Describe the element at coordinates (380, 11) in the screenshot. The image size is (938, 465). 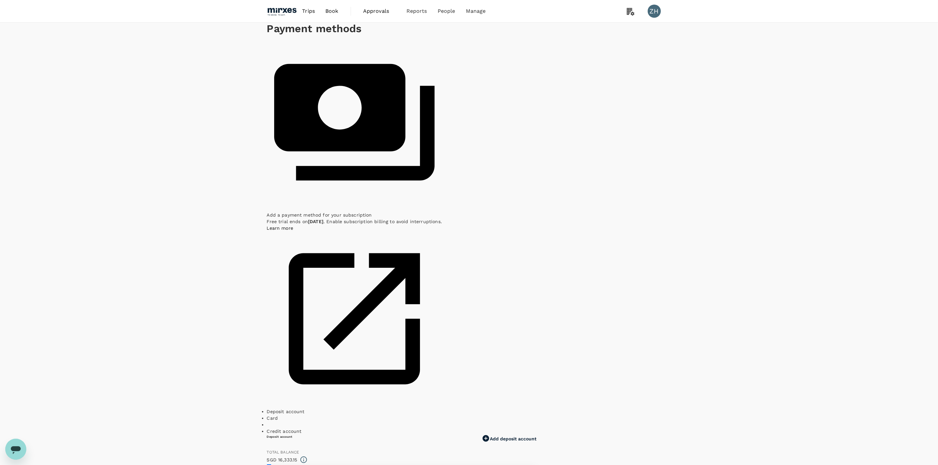
I see `span: Approvals` at that location.